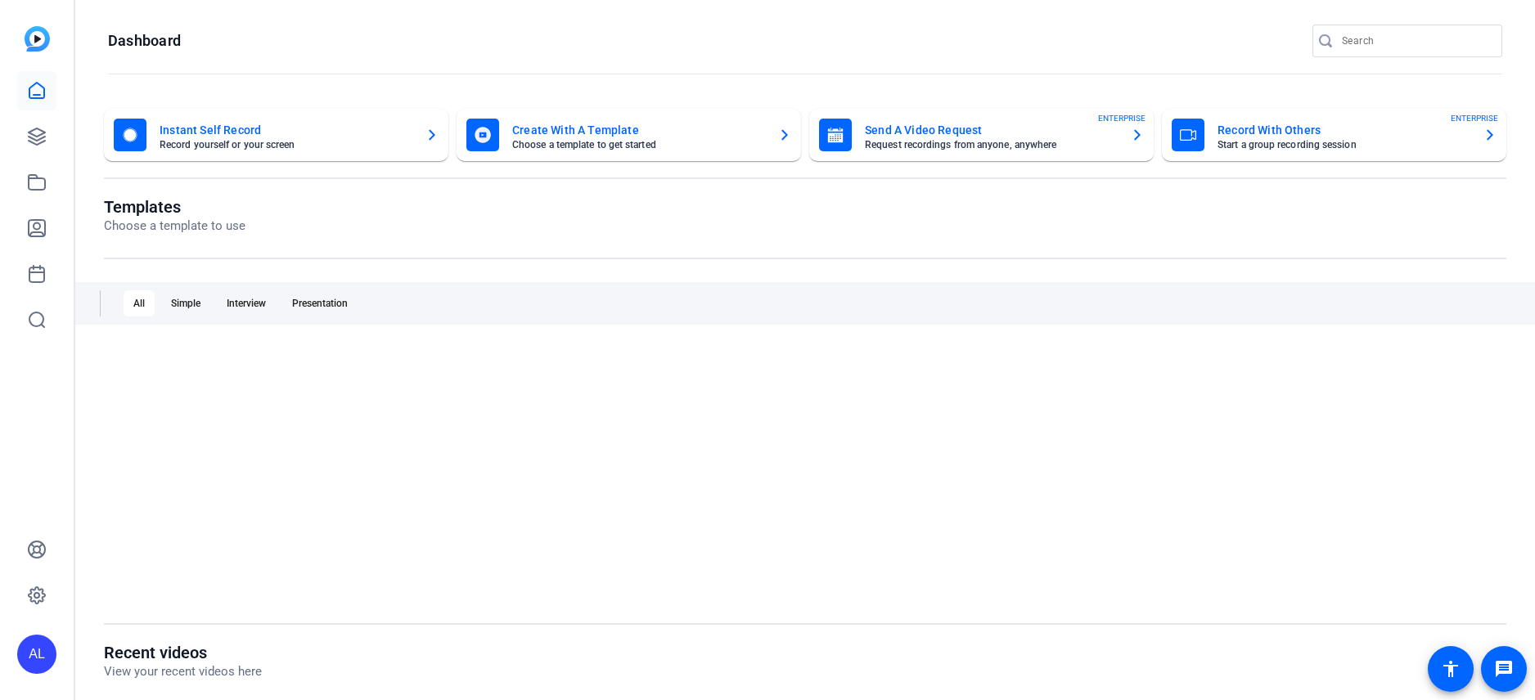  Describe the element at coordinates (320, 304) in the screenshot. I see `div: Presentation` at that location.